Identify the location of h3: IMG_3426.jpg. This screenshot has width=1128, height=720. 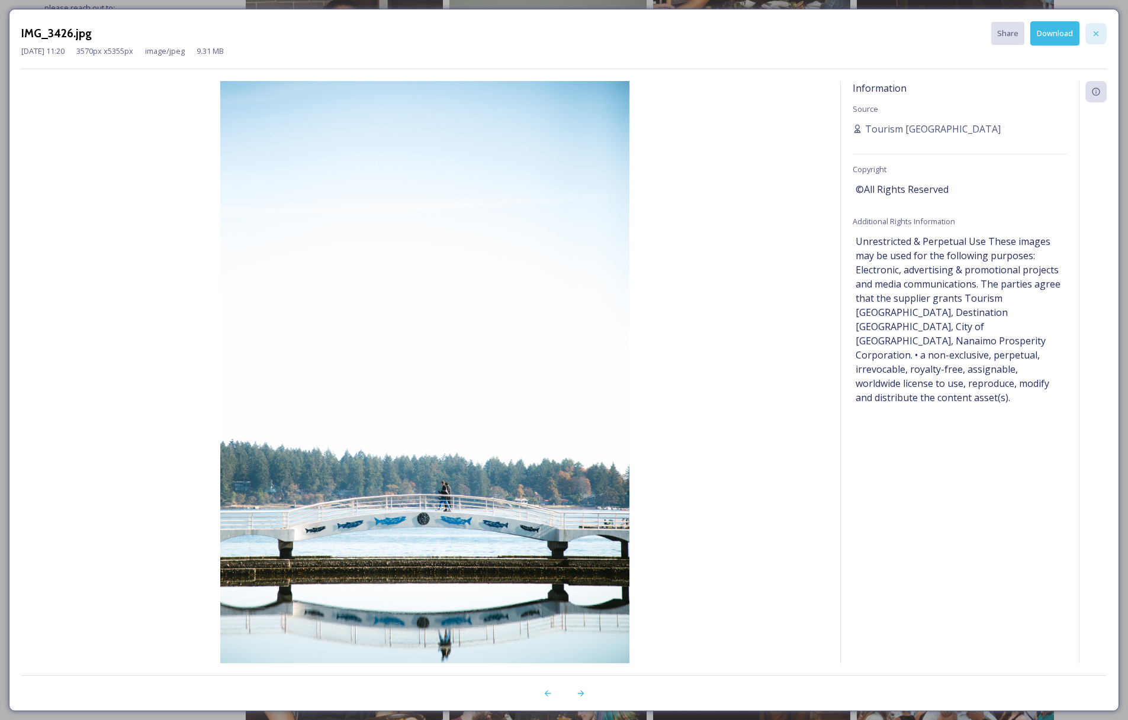
(56, 33).